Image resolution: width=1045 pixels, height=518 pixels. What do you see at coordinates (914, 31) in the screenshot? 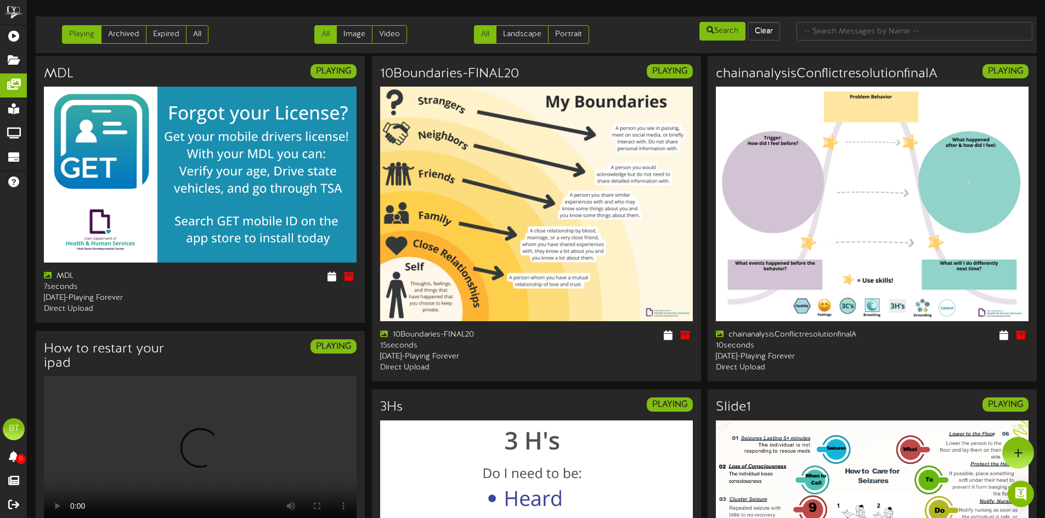
I see `input: -- Search Messages by Name --` at bounding box center [914, 31].